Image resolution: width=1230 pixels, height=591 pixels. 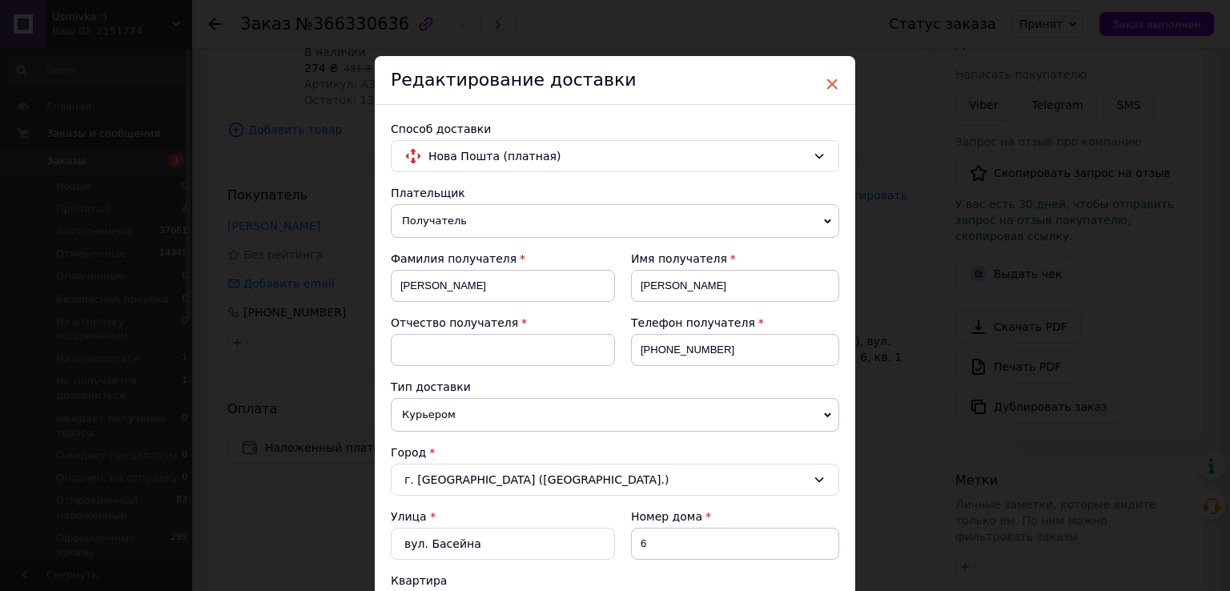 What do you see at coordinates (427, 193) in the screenshot?
I see `span: Плательщик` at bounding box center [427, 193].